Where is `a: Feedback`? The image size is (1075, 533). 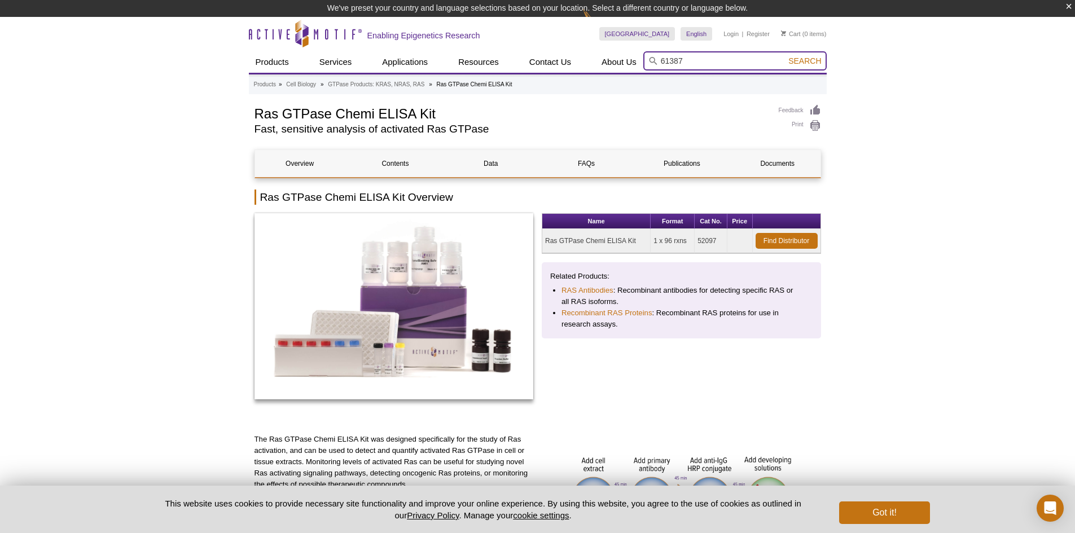
a: Feedback is located at coordinates (800, 111).